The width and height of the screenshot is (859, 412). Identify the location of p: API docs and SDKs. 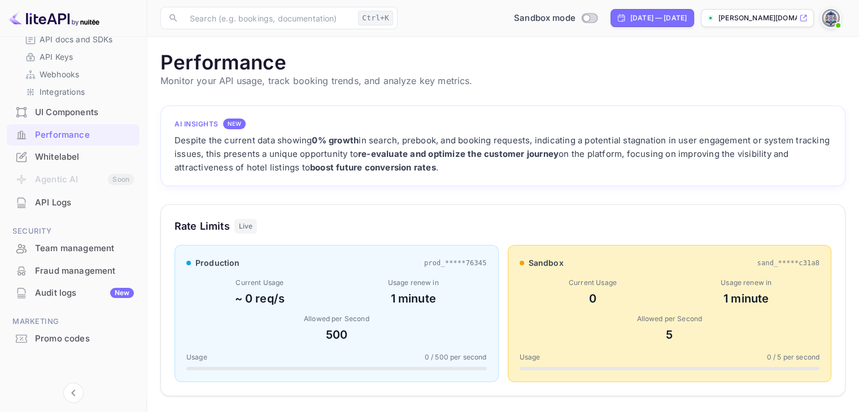
(76, 39).